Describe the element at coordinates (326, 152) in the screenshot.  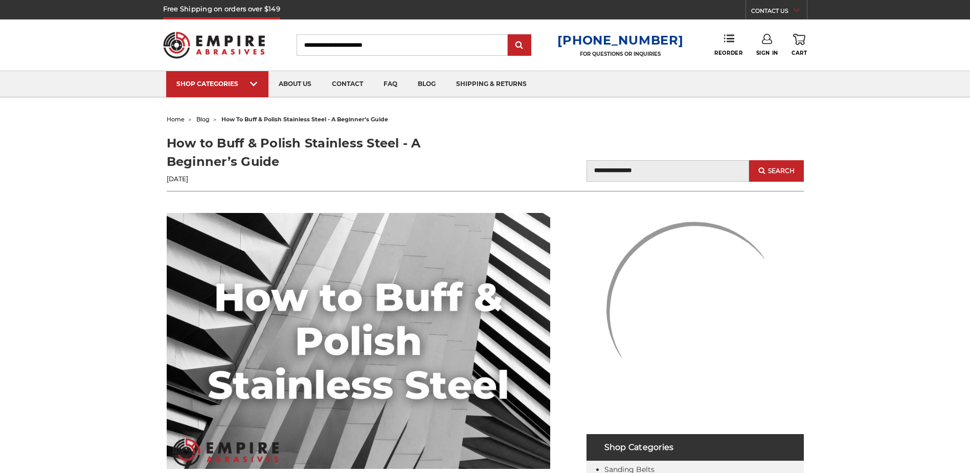
I see `h1: How to Buff & Polish Stainless Steel - A Beginner’s Guide` at that location.